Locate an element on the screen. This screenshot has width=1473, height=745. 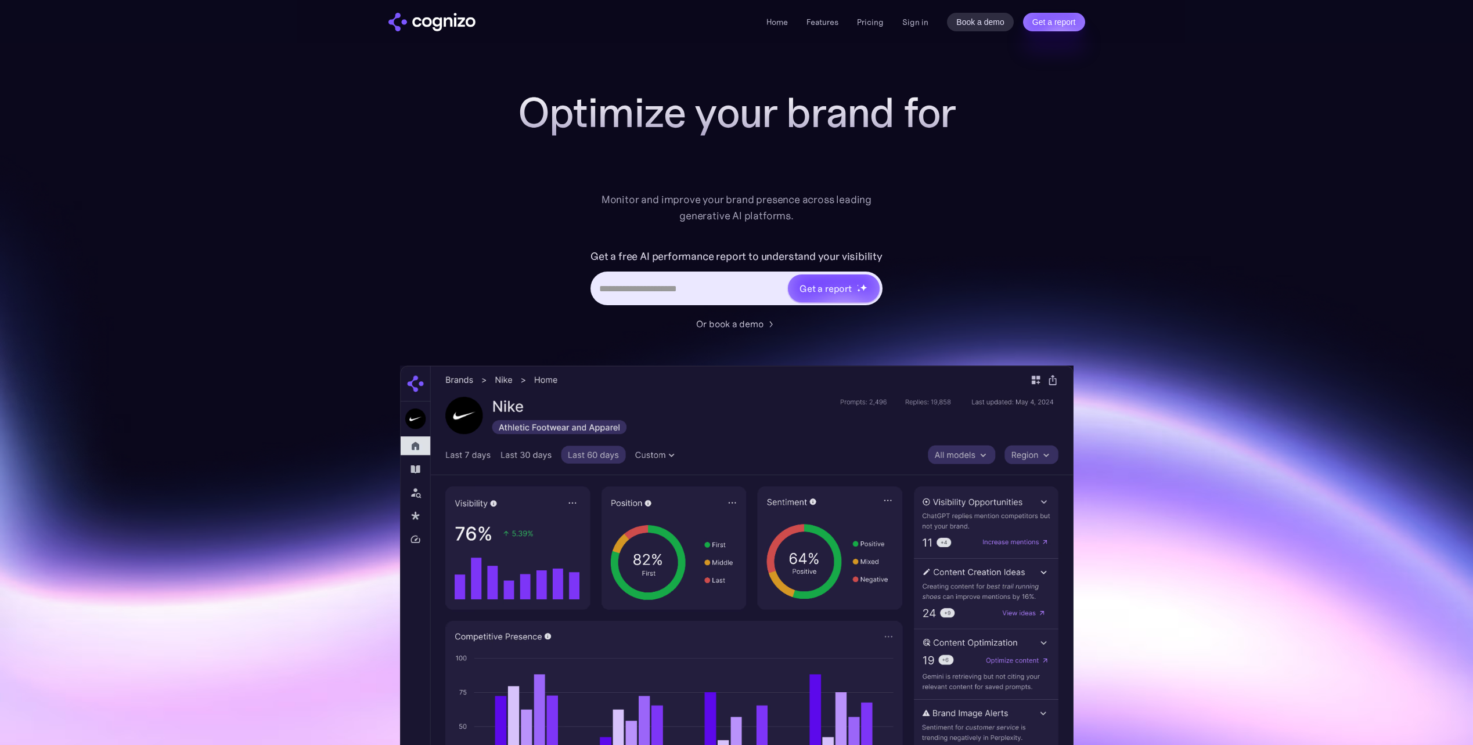
a: Pricing is located at coordinates (870, 22).